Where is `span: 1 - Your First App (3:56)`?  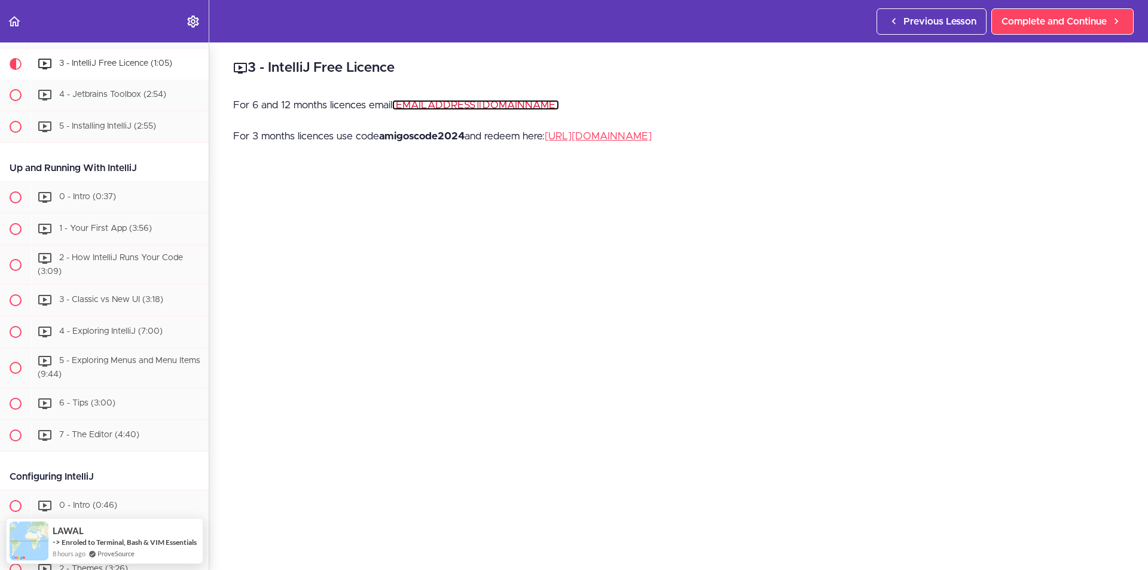 span: 1 - Your First App (3:56) is located at coordinates (105, 228).